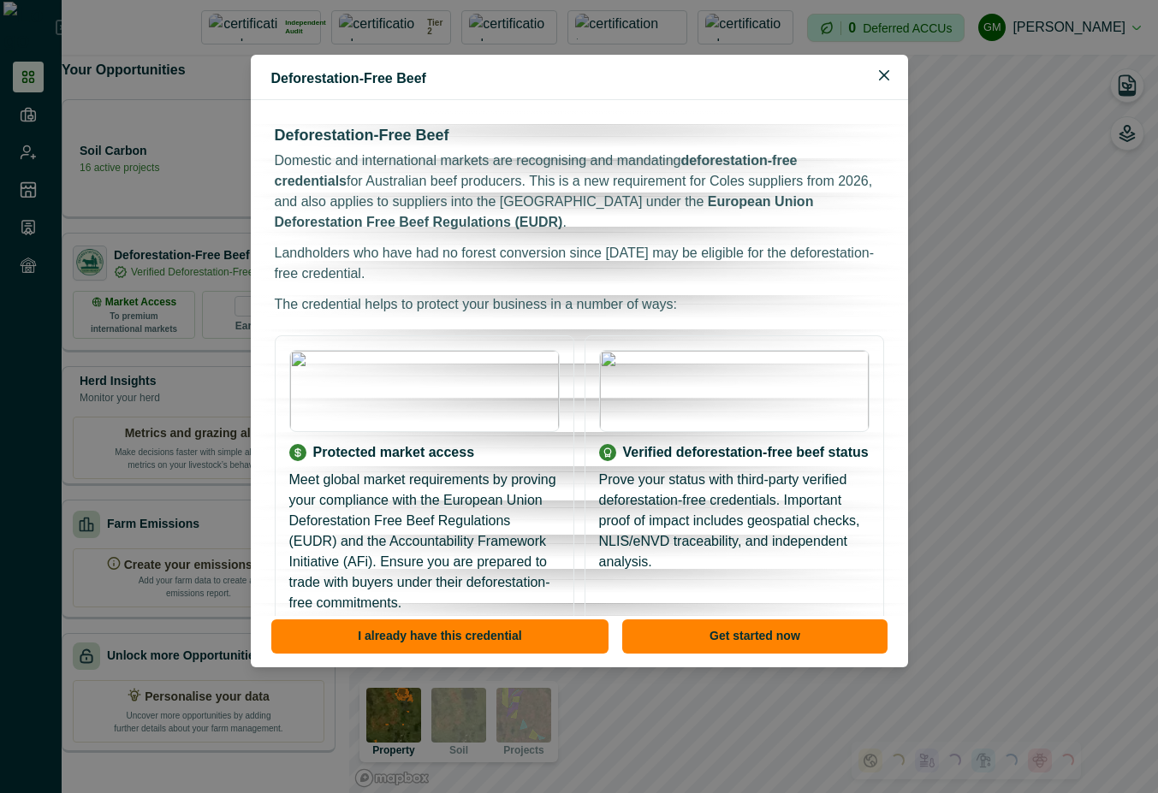 The height and width of the screenshot is (793, 1158). Describe the element at coordinates (579, 135) in the screenshot. I see `h3: Deforestation-Free Beef` at that location.